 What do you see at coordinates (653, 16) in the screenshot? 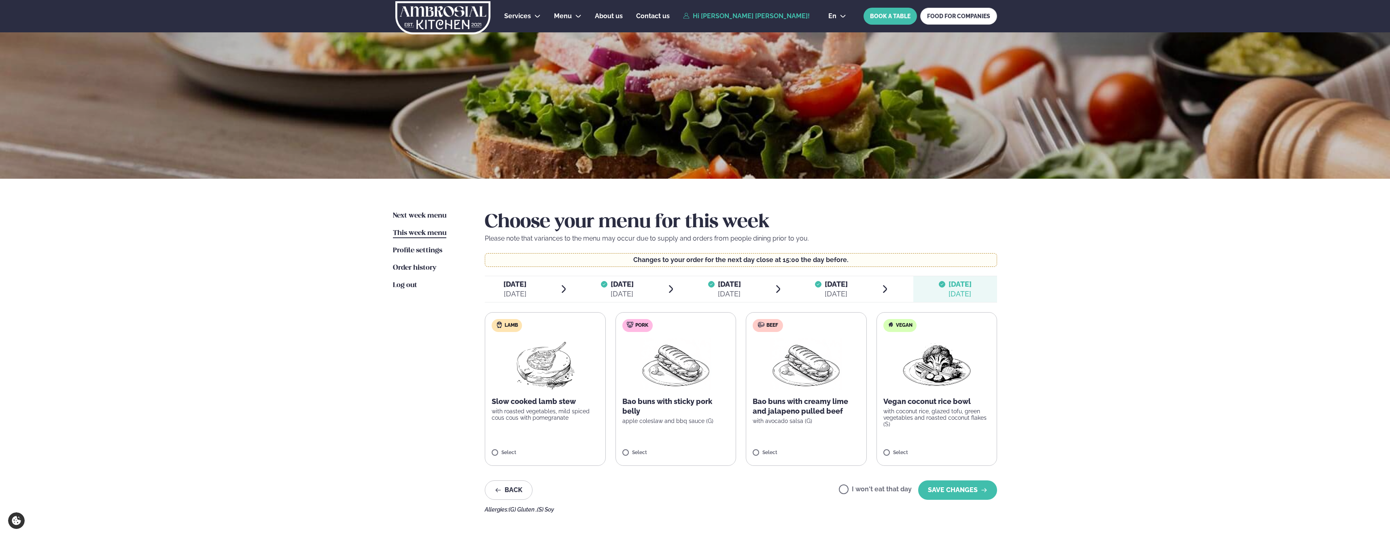
I see `span: Contact us` at bounding box center [653, 16].